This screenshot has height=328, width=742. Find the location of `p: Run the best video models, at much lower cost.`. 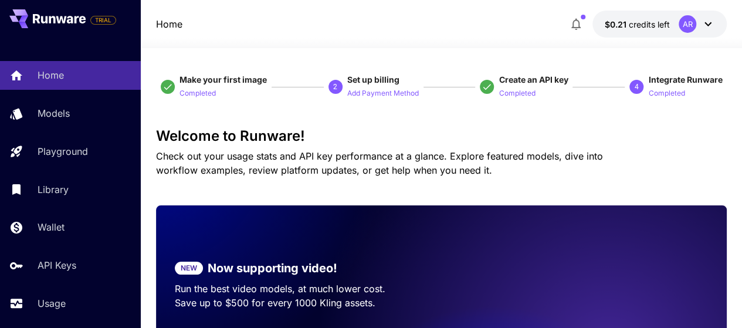

p: Run the best video models, at much lower cost. is located at coordinates (299, 289).